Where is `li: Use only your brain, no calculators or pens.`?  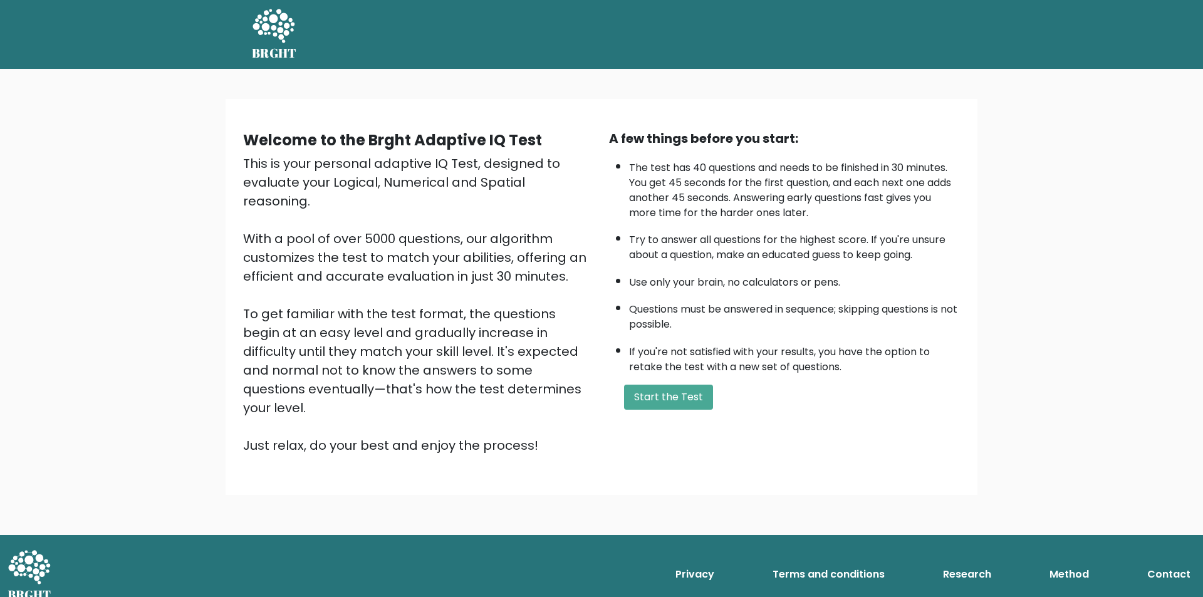
li: Use only your brain, no calculators or pens. is located at coordinates (795, 279).